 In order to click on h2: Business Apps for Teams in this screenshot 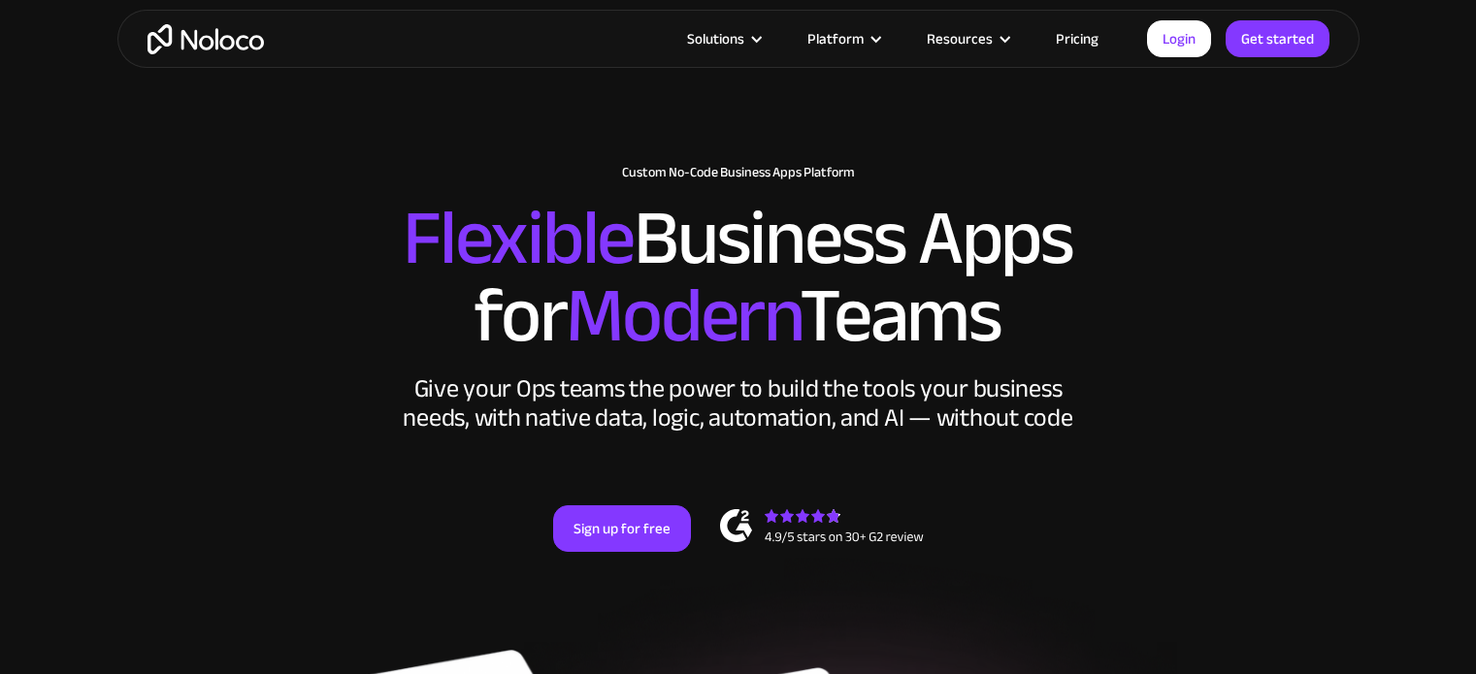, I will do `click(738, 277)`.